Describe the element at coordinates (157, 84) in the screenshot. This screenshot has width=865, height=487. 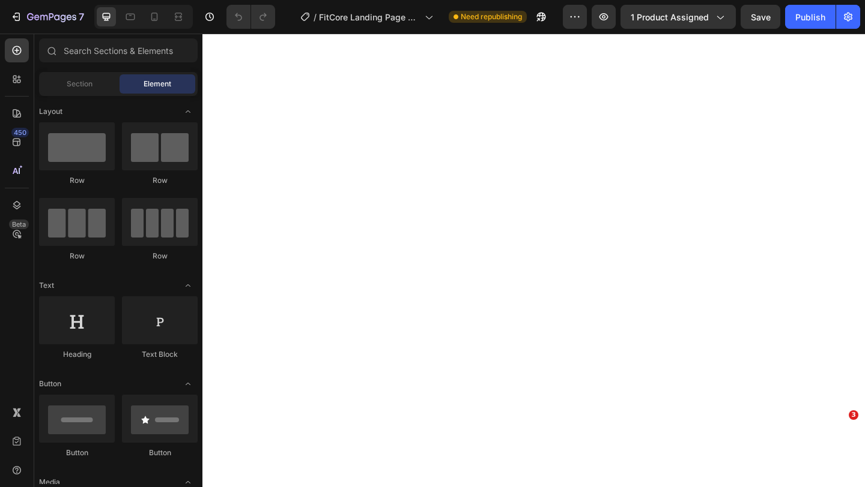
I see `span: Element` at that location.